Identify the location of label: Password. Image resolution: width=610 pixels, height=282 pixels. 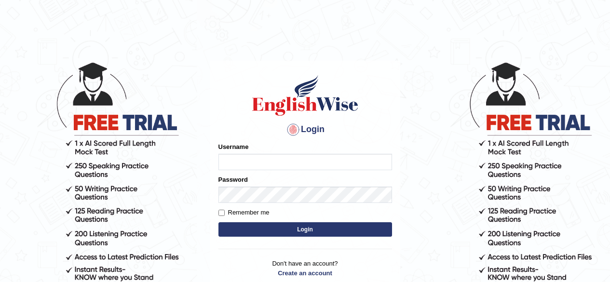
(233, 179).